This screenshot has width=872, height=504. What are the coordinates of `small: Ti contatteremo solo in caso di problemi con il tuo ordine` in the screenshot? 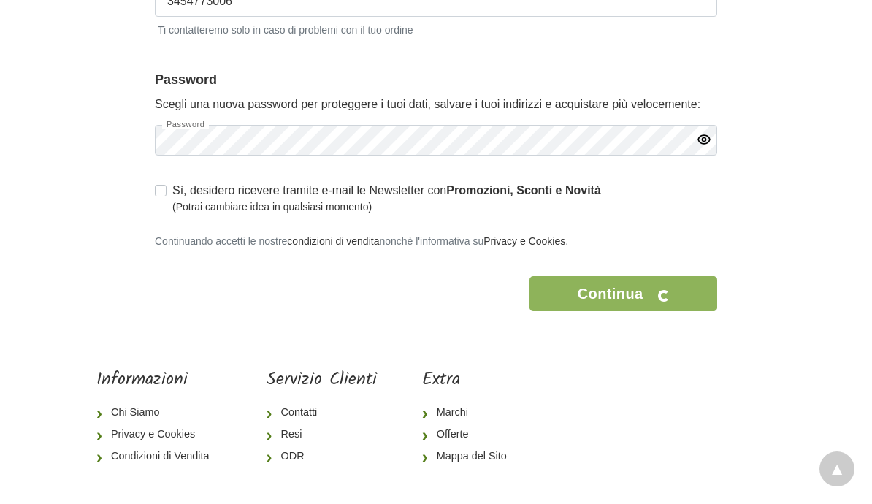 It's located at (436, 28).